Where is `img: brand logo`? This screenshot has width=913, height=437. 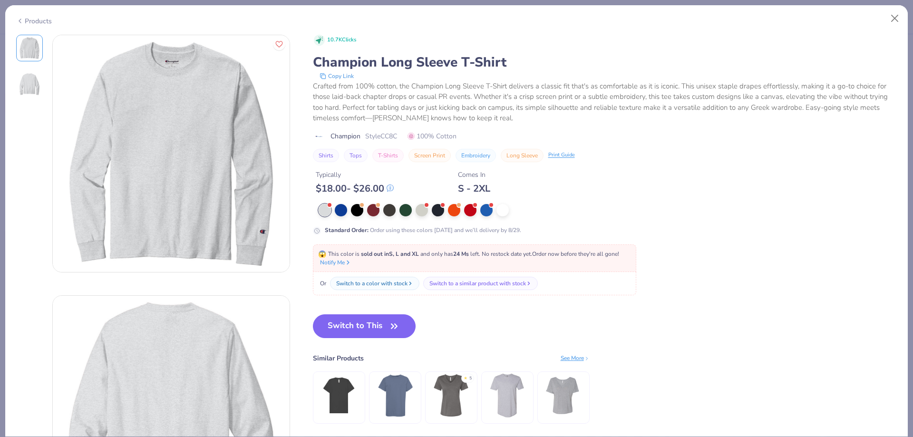
img: brand logo is located at coordinates (319, 136).